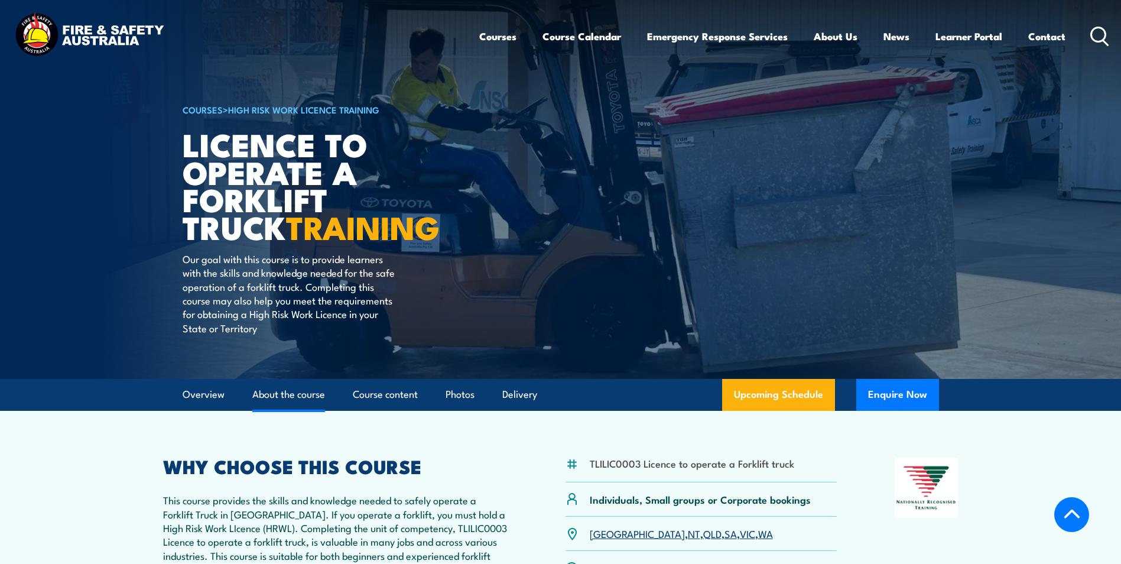 This screenshot has width=1121, height=564. I want to click on p: Our goal with this course is to provide learners with the skills and knowledge needed for the saf..., so click(290, 293).